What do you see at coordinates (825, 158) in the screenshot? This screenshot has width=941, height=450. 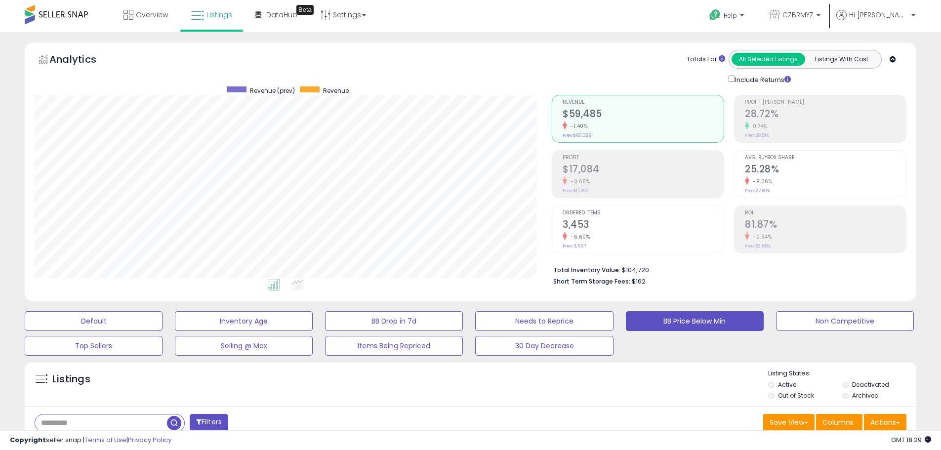 I see `span: Avg. Buybox Share` at bounding box center [825, 158].